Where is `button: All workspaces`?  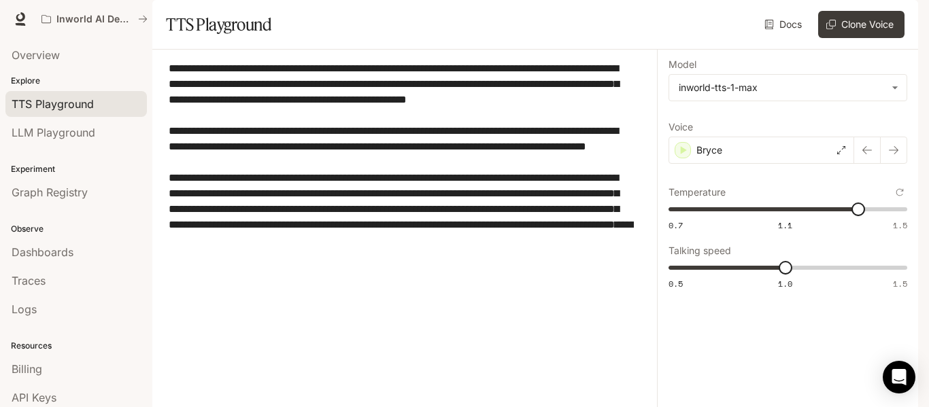 button: All workspaces is located at coordinates (95, 19).